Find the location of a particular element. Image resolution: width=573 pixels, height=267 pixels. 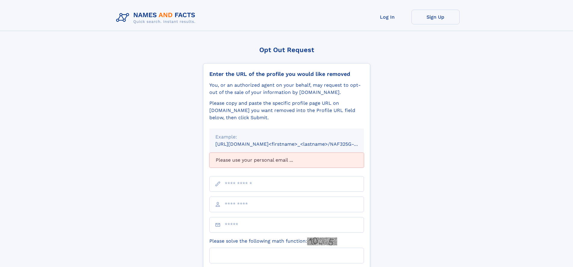

a: Sign Up is located at coordinates (436, 17).